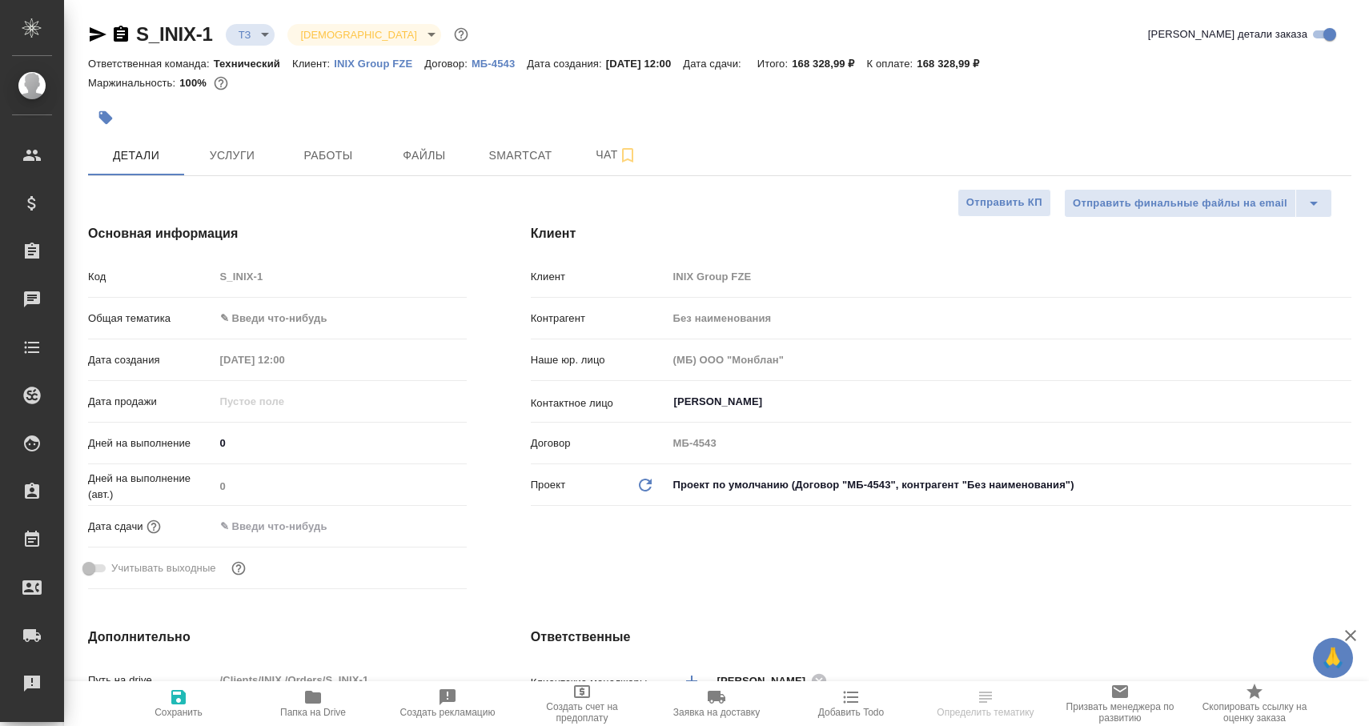 The image size is (1369, 726). What do you see at coordinates (448, 713) in the screenshot?
I see `span: Создать рекламацию` at bounding box center [448, 713].